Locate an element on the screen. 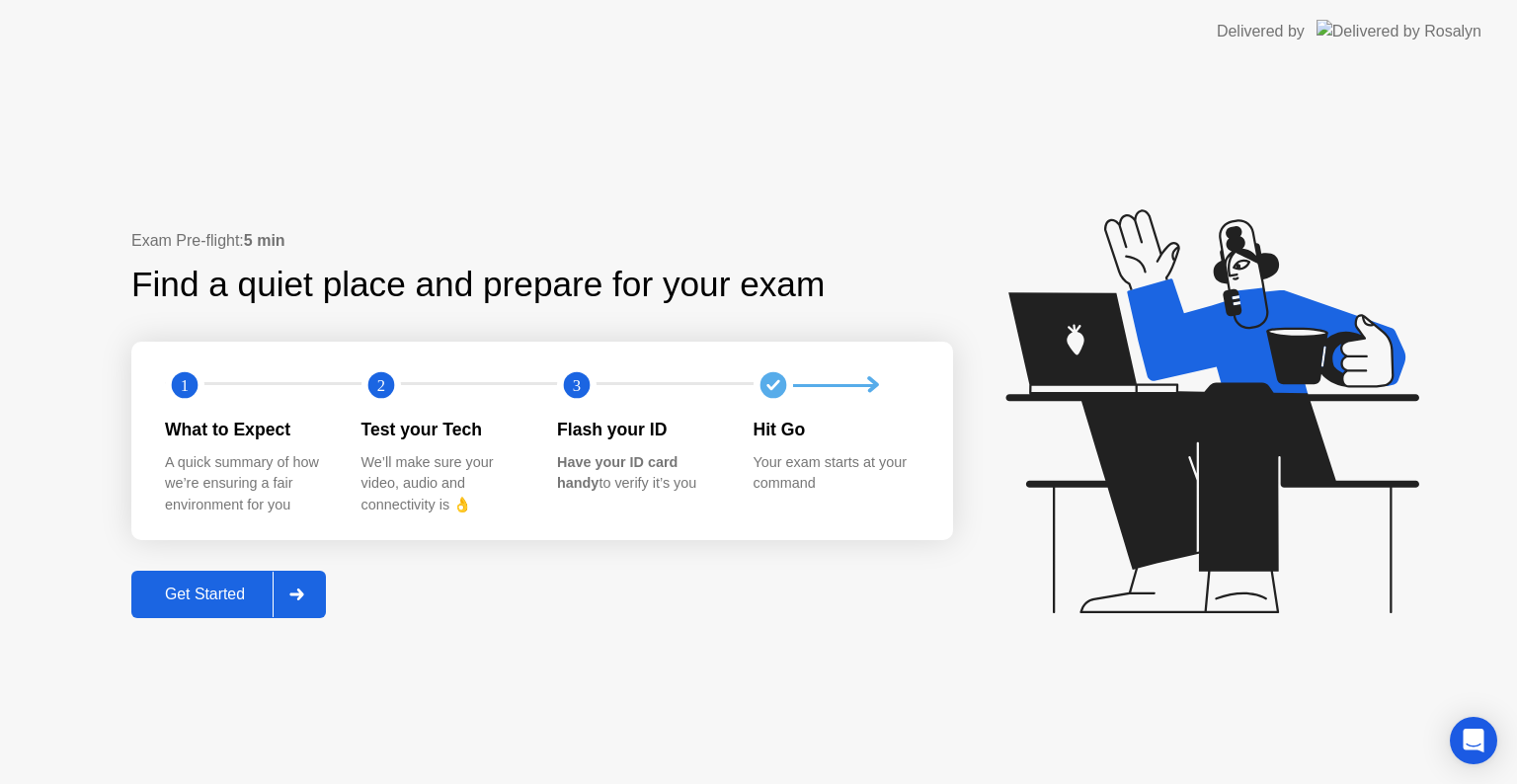 The height and width of the screenshot is (784, 1517). img: Delivered by Rosalyn is located at coordinates (1398, 31).